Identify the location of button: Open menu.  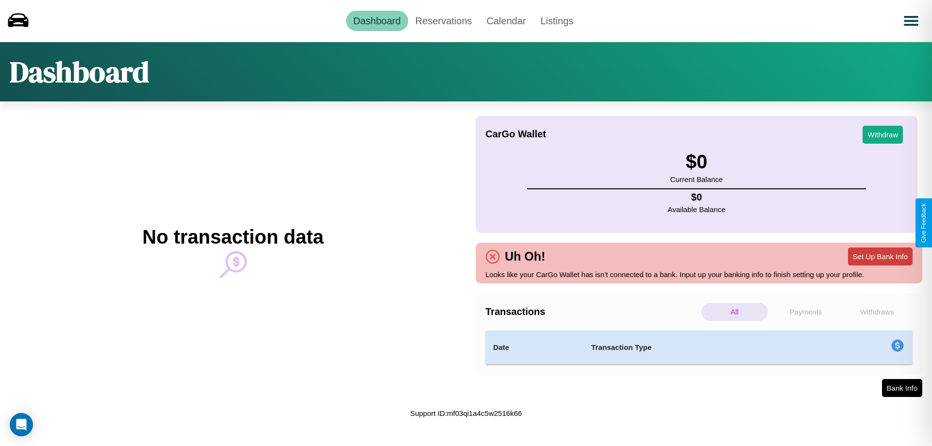
(911, 21).